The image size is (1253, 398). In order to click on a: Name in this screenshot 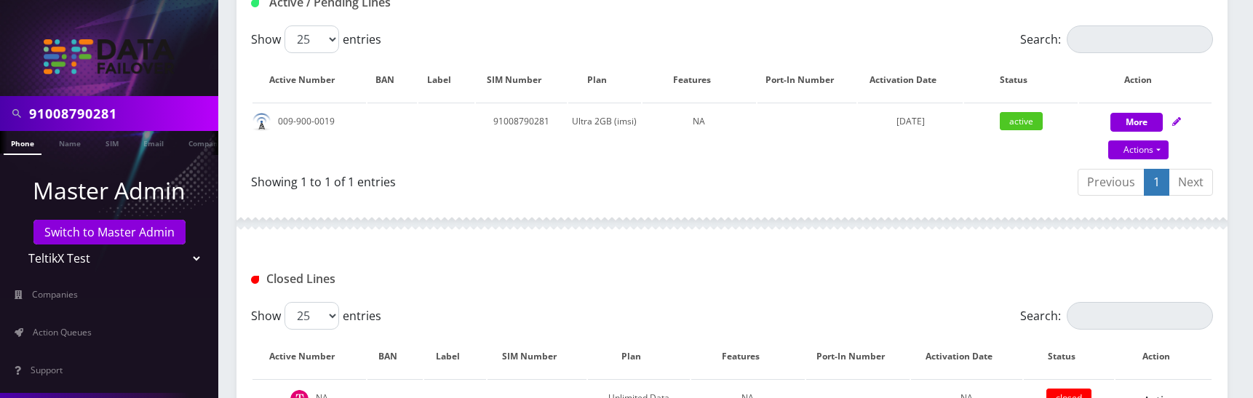, I will do `click(70, 142)`.